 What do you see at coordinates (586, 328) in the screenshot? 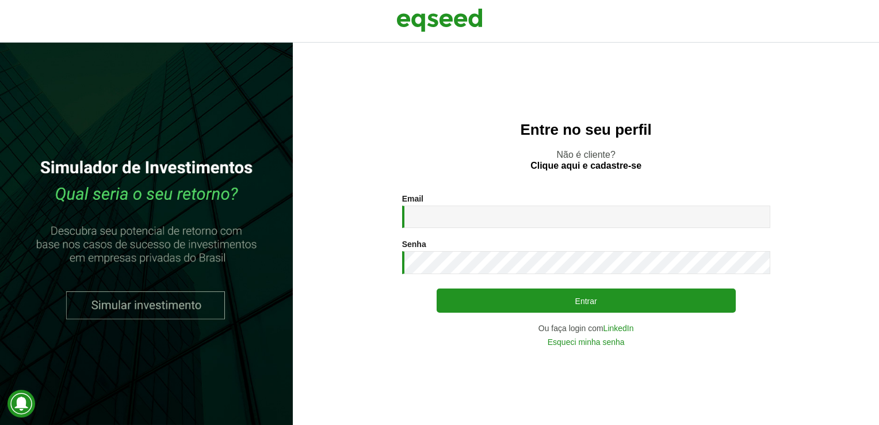
I see `div: Ou faça login com` at bounding box center [586, 328].